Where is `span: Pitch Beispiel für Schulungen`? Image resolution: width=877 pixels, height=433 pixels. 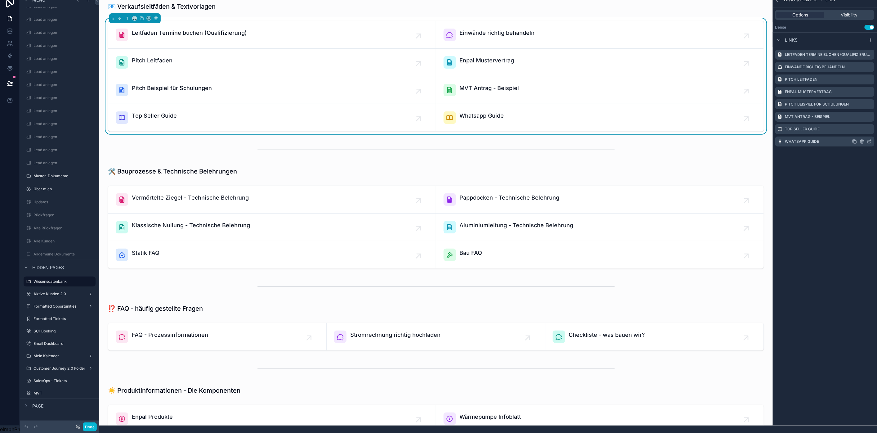 span: Pitch Beispiel für Schulungen is located at coordinates (172, 88).